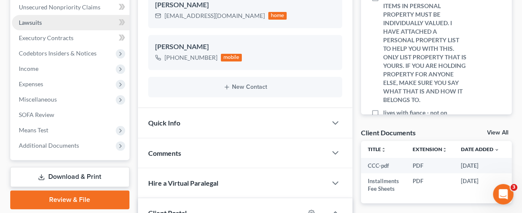 The width and height of the screenshot is (522, 213). I want to click on span: Means Test, so click(33, 130).